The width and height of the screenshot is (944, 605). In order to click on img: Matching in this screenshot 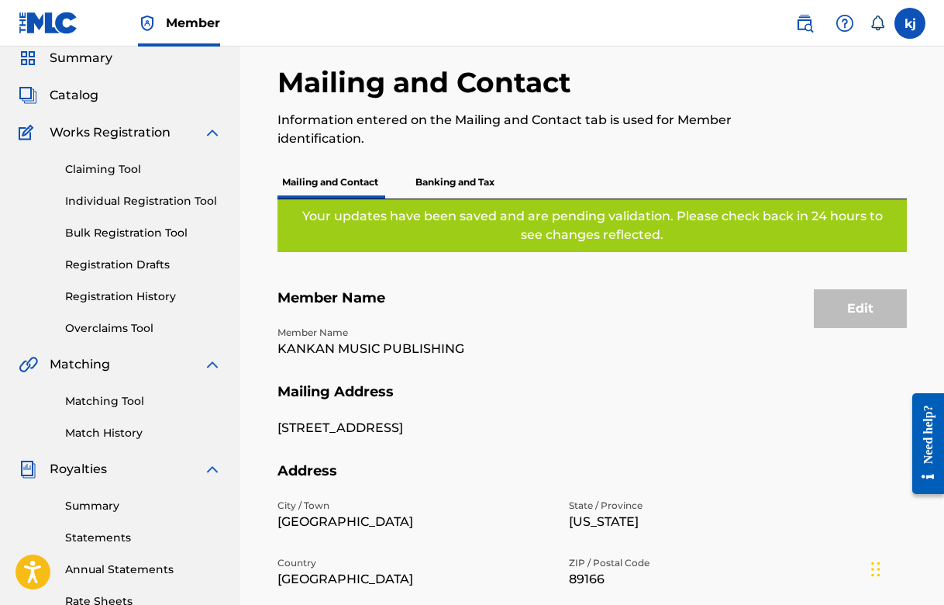, I will do `click(28, 364)`.